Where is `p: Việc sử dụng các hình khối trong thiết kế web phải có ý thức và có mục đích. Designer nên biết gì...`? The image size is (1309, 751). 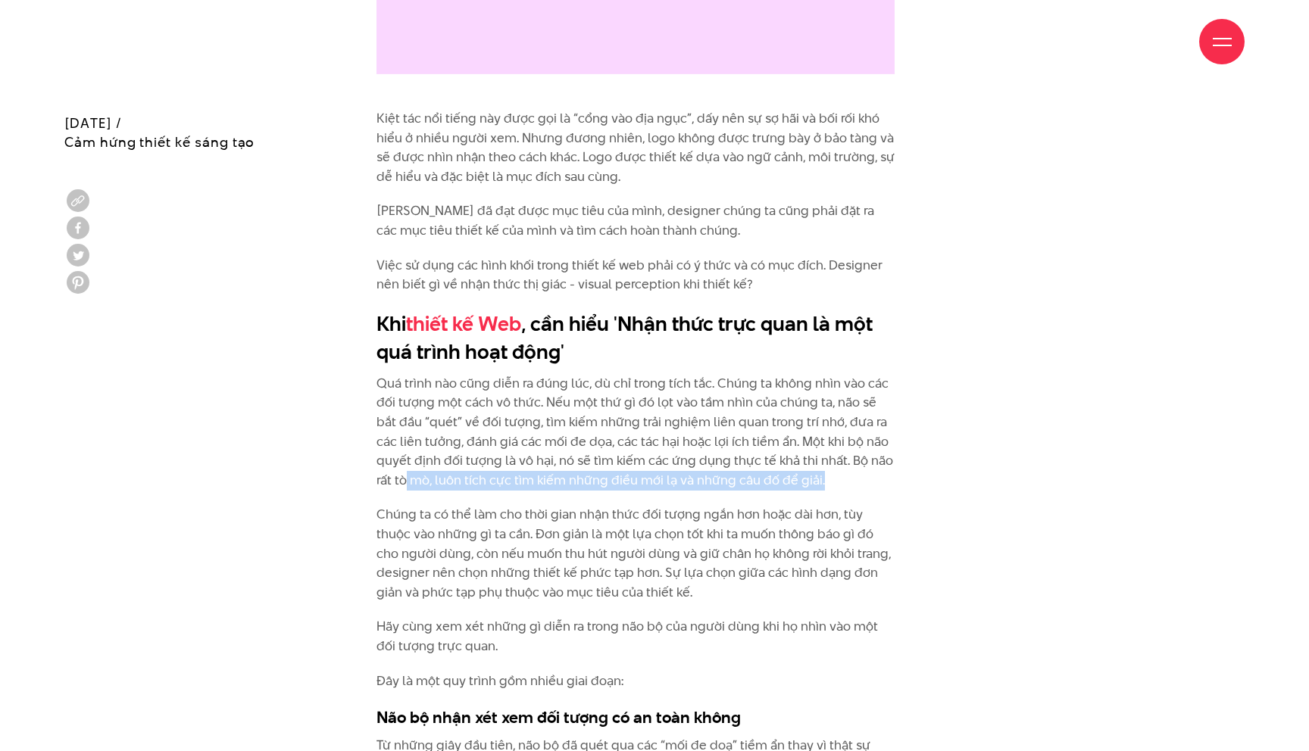
p: Việc sử dụng các hình khối trong thiết kế web phải có ý thức và có mục đích. Designer nên biết gì... is located at coordinates (635, 275).